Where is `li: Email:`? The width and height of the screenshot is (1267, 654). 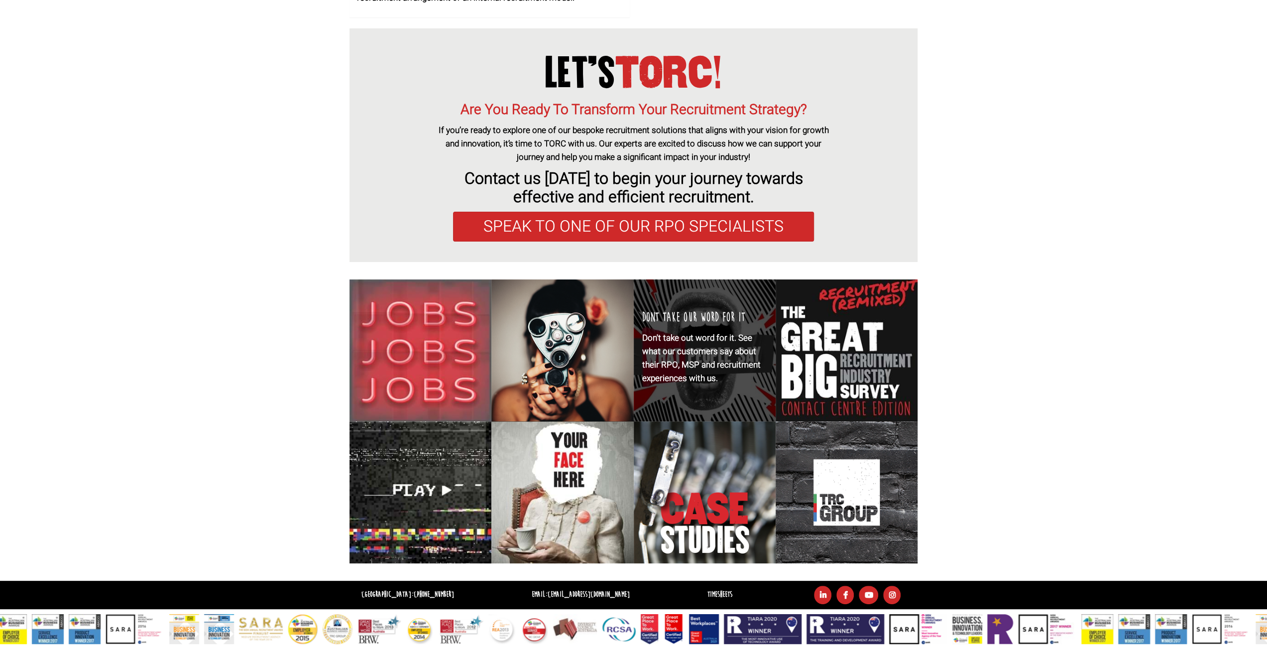
li: Email: is located at coordinates (580, 594).